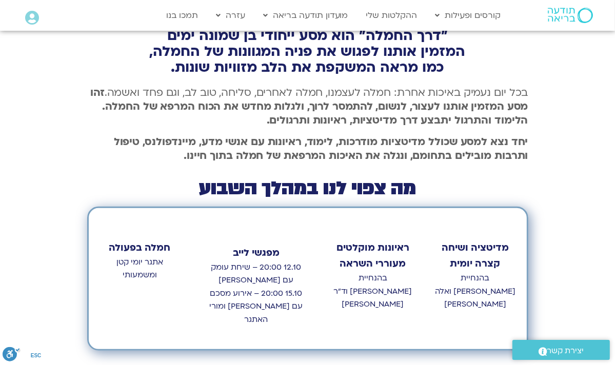 Image resolution: width=615 pixels, height=365 pixels. What do you see at coordinates (140, 269) in the screenshot?
I see `p: אתגר יומי קטן ומשמעותי` at bounding box center [140, 269].